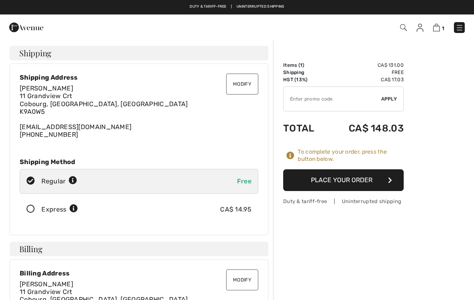 This screenshot has width=474, height=300. Describe the element at coordinates (344, 180) in the screenshot. I see `button: Place Your Order` at that location.